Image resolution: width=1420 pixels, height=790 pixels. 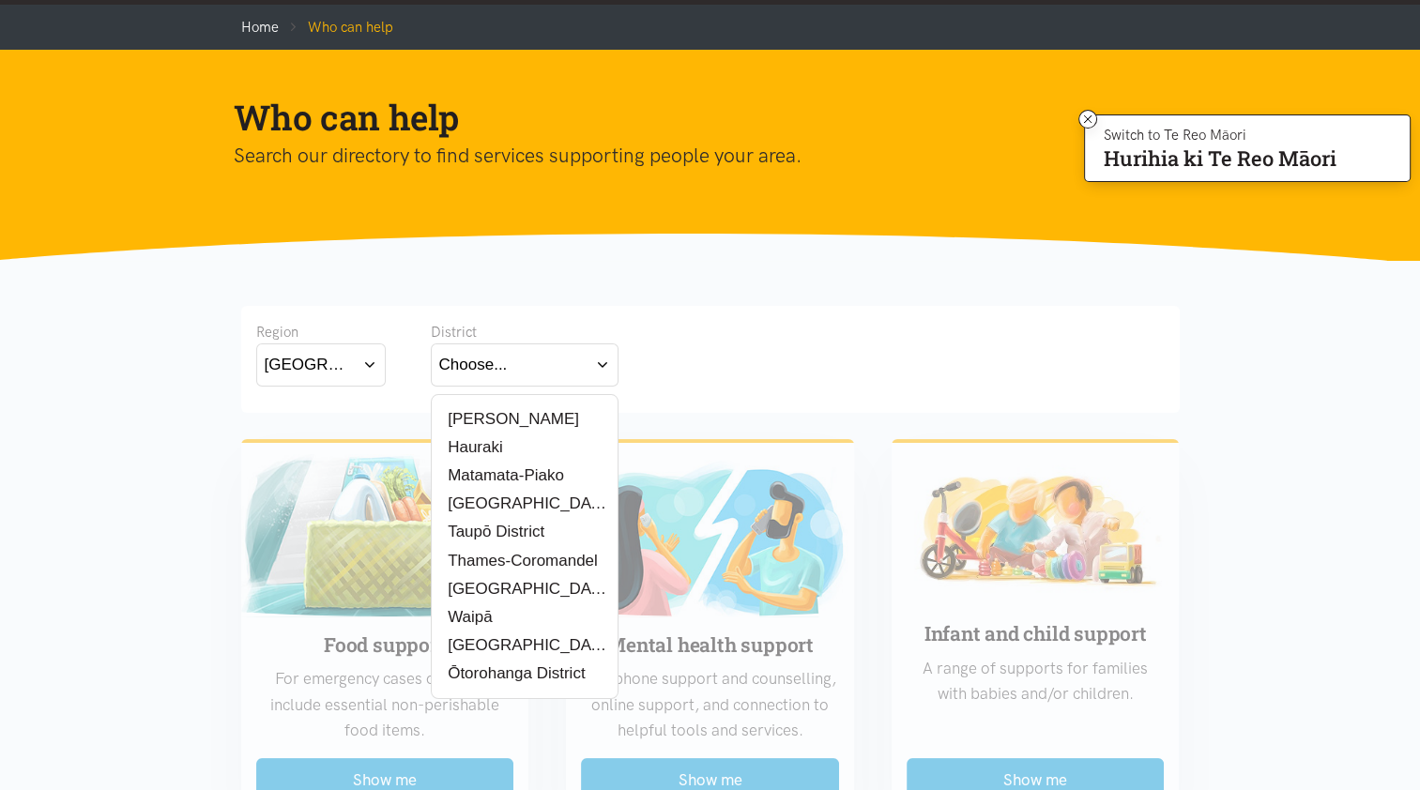 What do you see at coordinates (467, 617) in the screenshot?
I see `label: Waipā` at bounding box center [467, 617].